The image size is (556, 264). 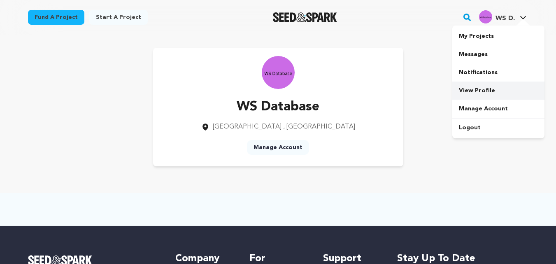 What do you see at coordinates (56, 17) in the screenshot?
I see `a: Fund a project` at bounding box center [56, 17].